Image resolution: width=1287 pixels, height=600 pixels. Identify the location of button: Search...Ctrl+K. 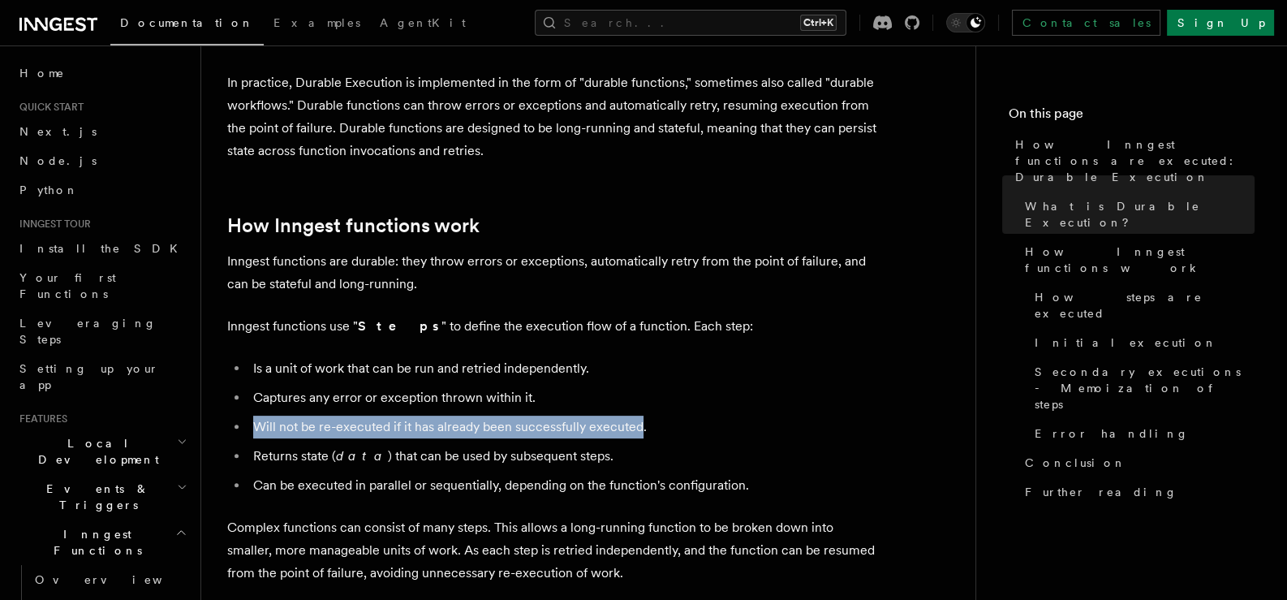
(691, 23).